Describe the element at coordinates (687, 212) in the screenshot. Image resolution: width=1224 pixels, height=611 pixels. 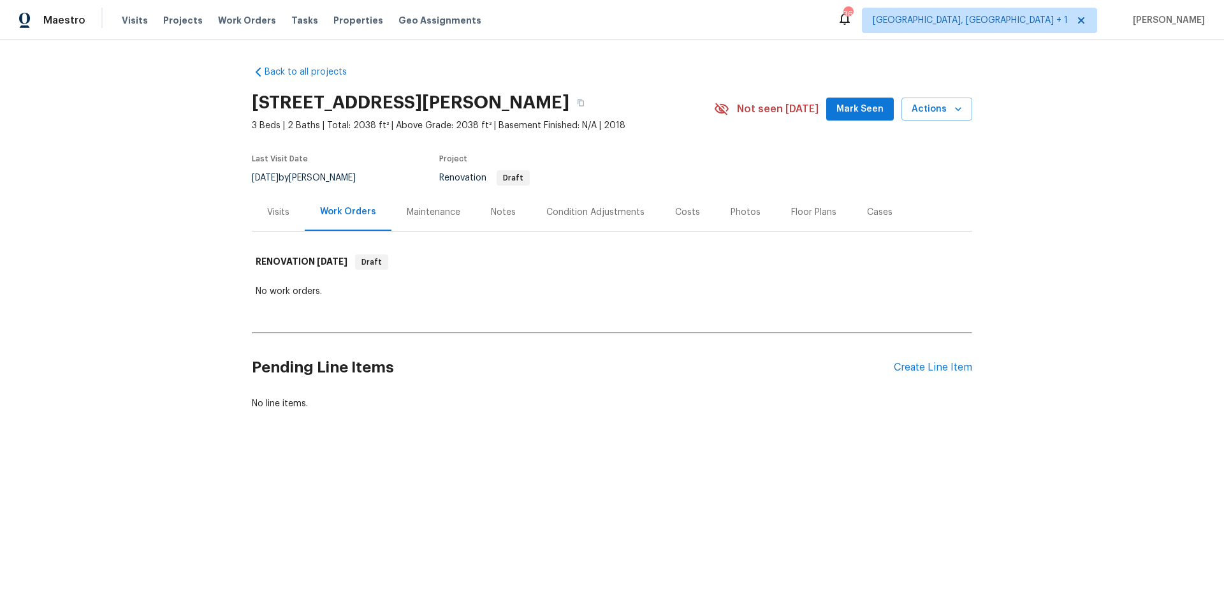
I see `div: Costs` at that location.